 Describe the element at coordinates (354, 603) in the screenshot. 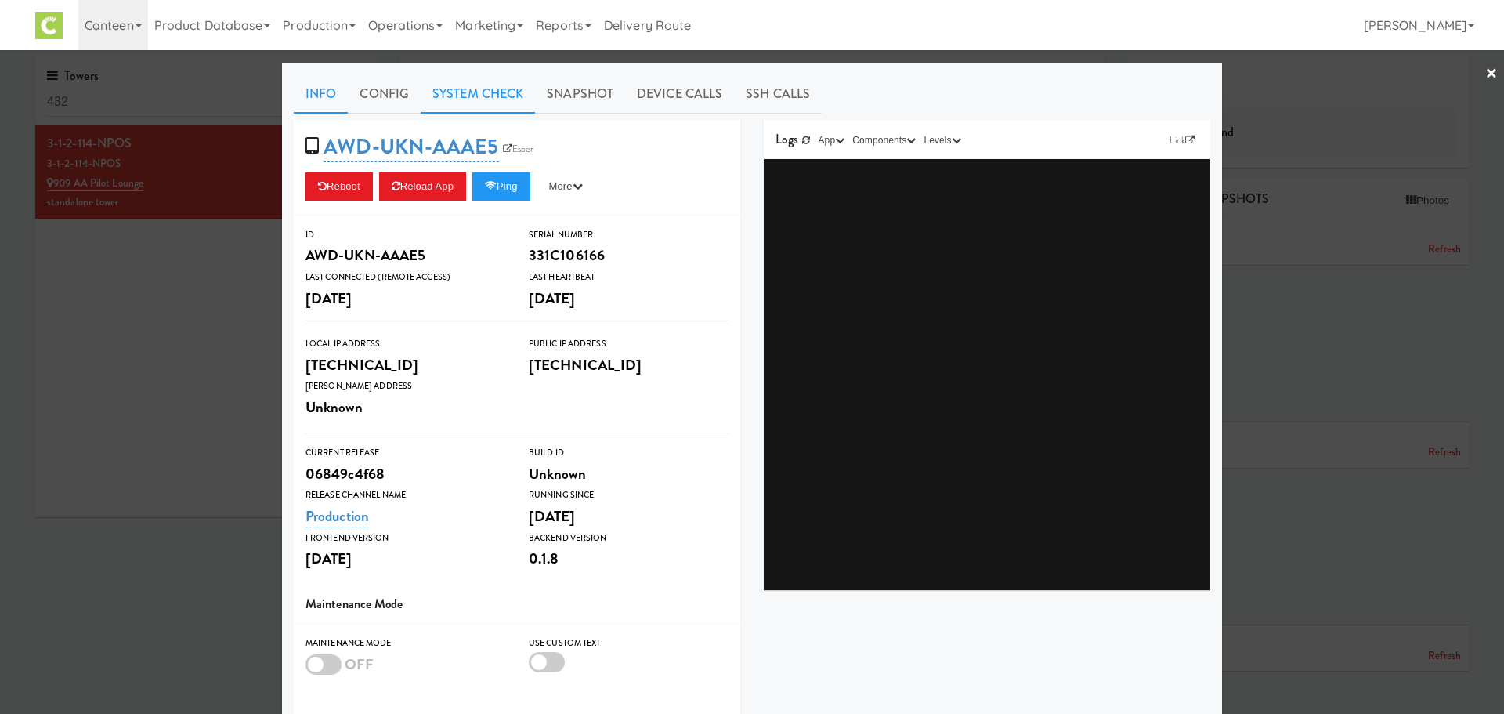

I see `span: Maintenance Mode` at that location.